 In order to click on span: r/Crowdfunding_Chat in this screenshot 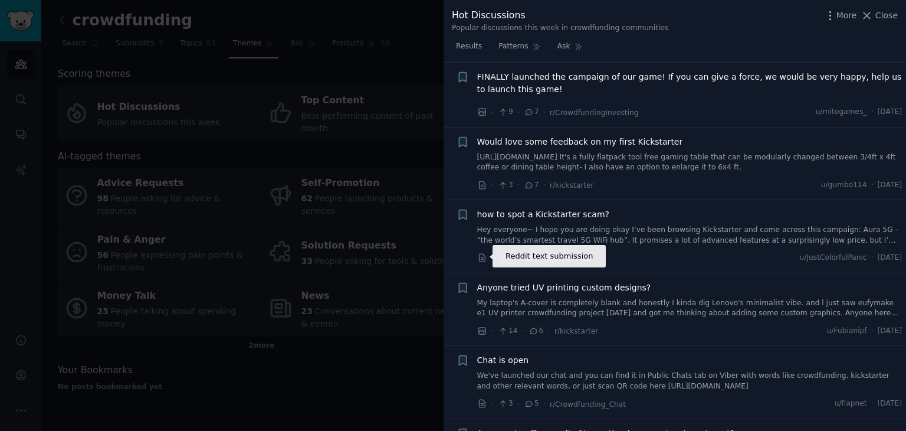, I will do `click(588, 404)`.